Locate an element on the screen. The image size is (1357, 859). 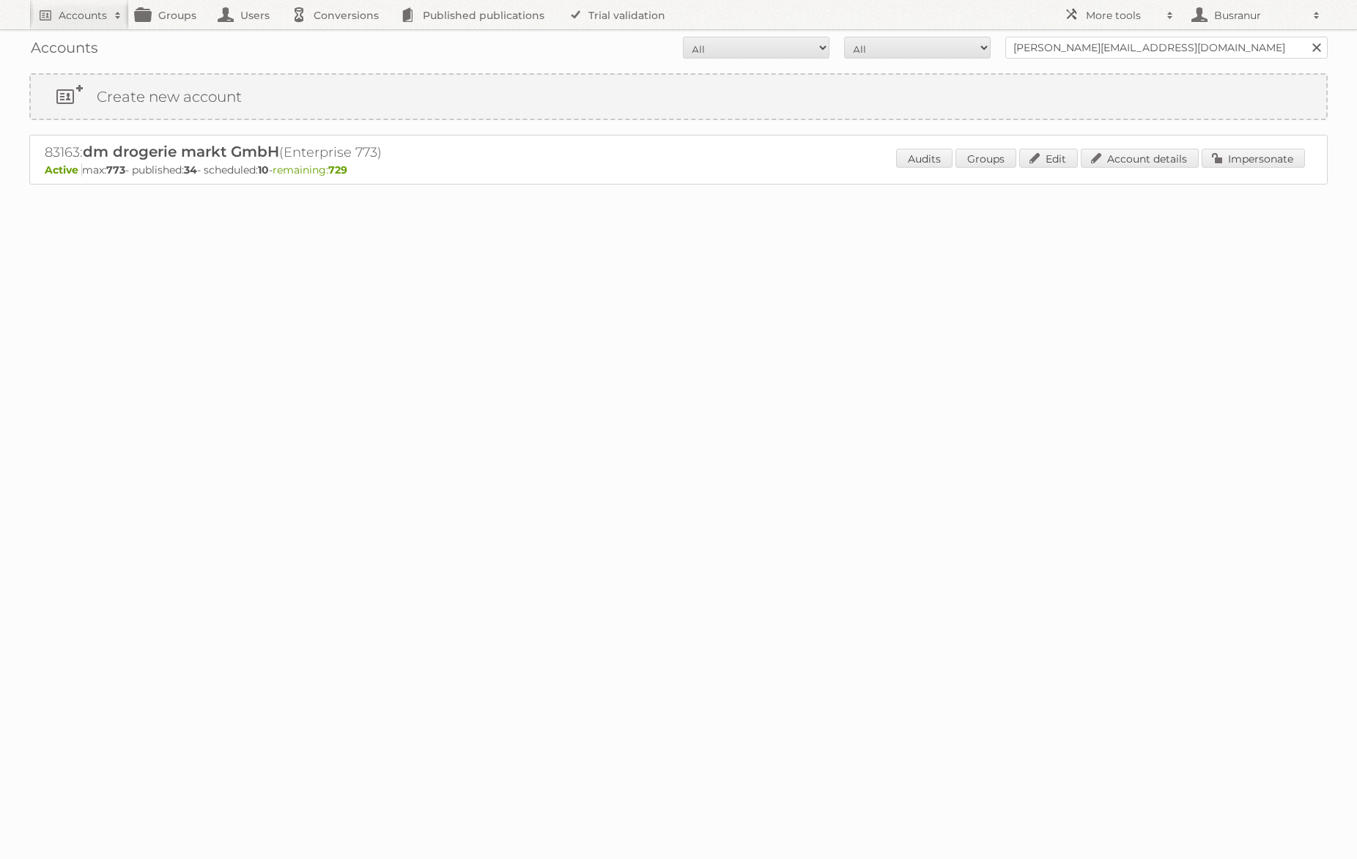
a: Audits is located at coordinates (924, 158).